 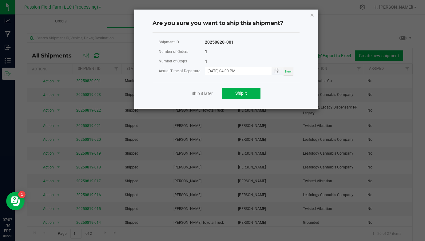 I want to click on div: Shipment ID, so click(x=182, y=42).